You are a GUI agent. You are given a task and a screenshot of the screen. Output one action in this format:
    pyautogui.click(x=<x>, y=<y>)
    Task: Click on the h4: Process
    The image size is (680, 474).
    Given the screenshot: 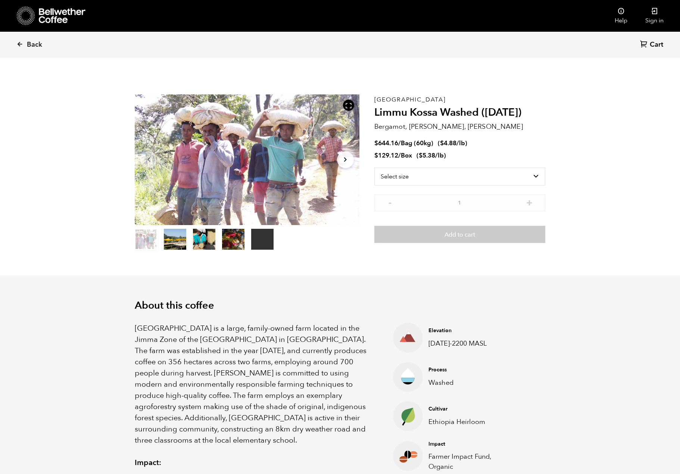 What is the action you would take?
    pyautogui.click(x=470, y=370)
    